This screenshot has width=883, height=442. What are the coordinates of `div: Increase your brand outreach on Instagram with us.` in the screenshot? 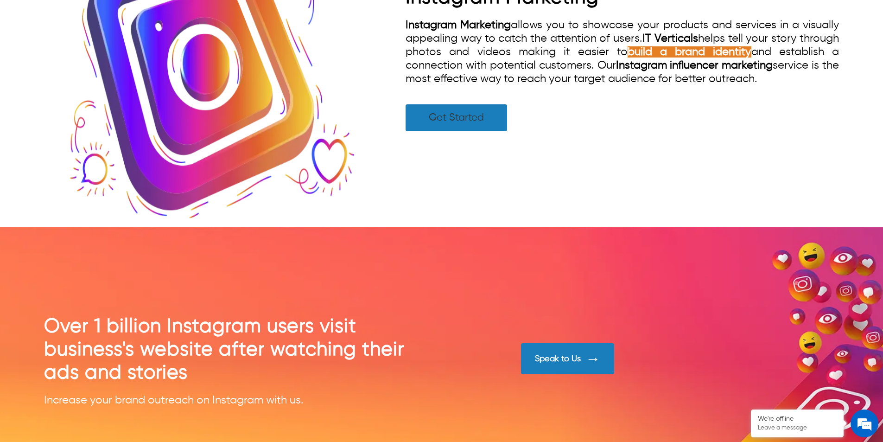 It's located at (242, 400).